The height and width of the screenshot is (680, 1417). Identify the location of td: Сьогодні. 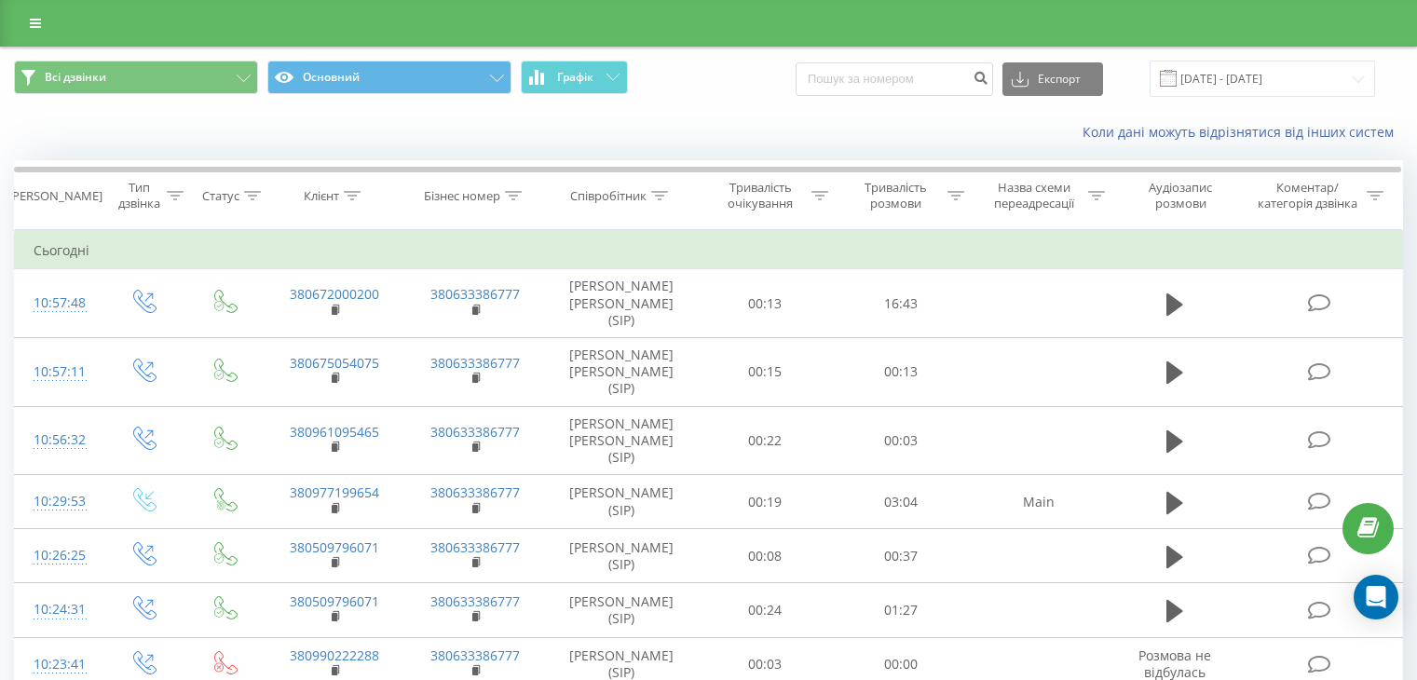
(709, 251).